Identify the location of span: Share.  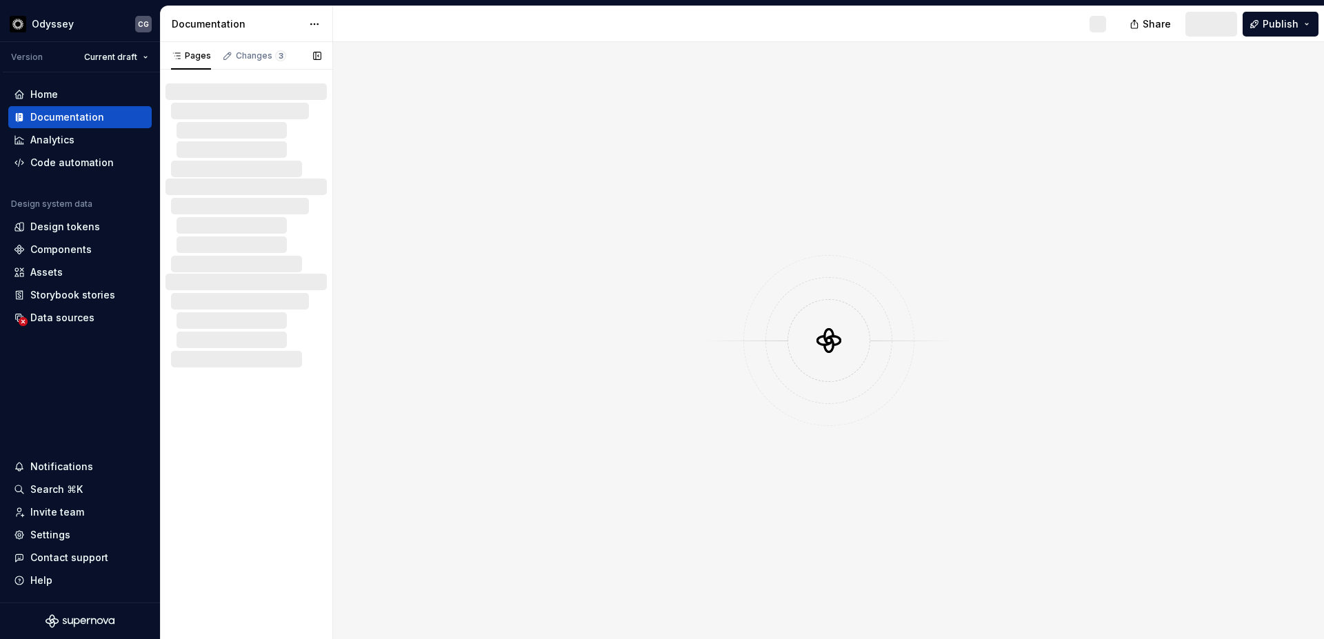
(1157, 24).